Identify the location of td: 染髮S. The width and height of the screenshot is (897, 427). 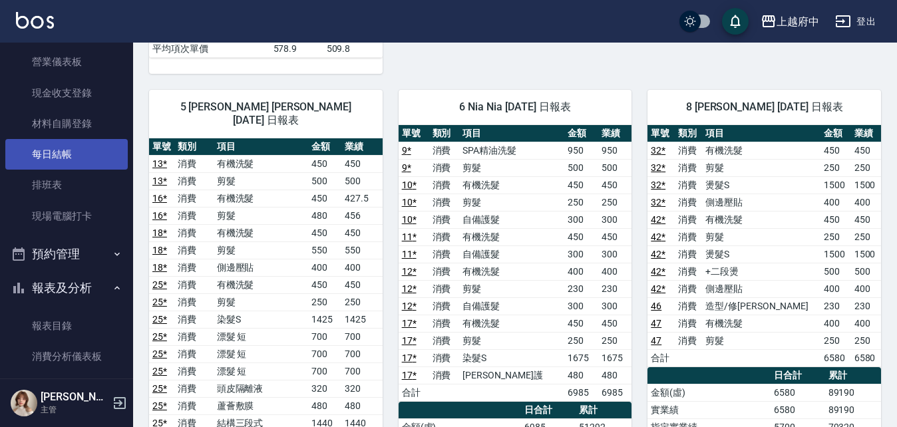
(512, 358).